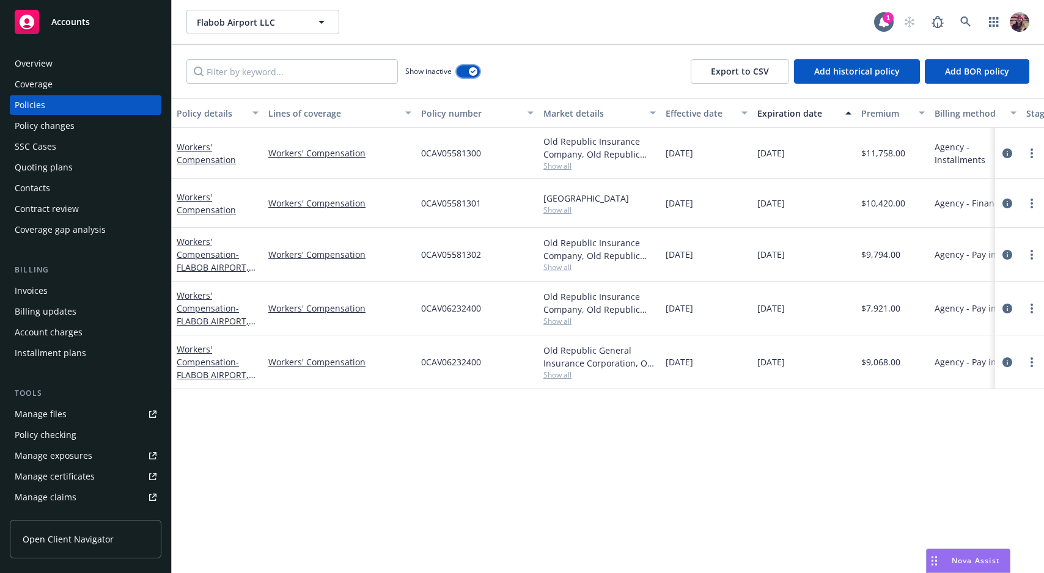 The width and height of the screenshot is (1044, 573). Describe the element at coordinates (53, 456) in the screenshot. I see `div: Manage exposures` at that location.